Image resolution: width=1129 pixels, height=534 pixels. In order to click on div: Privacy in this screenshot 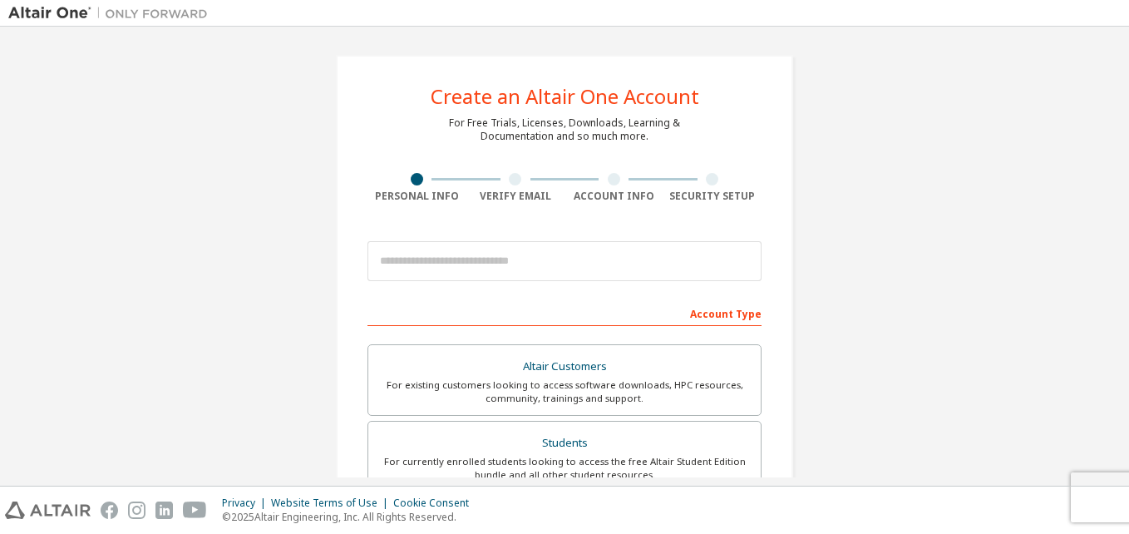, I will do `click(246, 503)`.